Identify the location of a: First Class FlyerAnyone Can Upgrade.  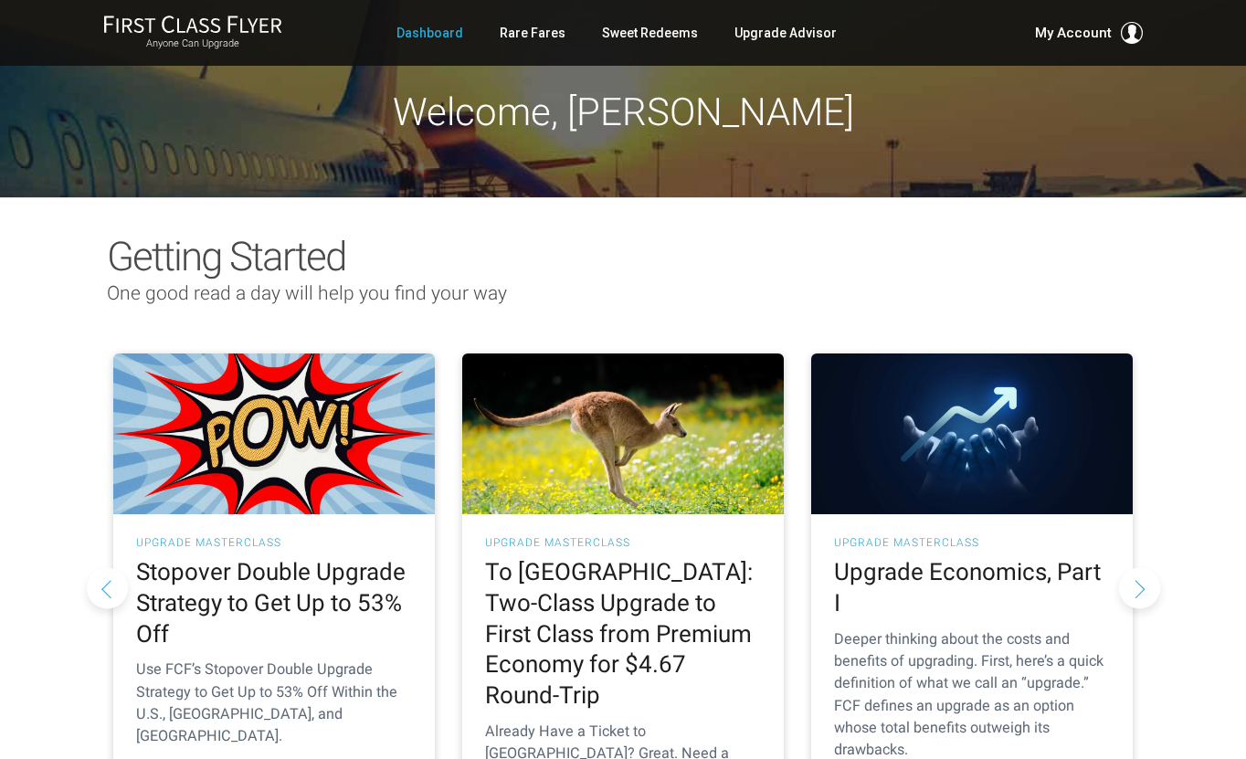
(193, 33).